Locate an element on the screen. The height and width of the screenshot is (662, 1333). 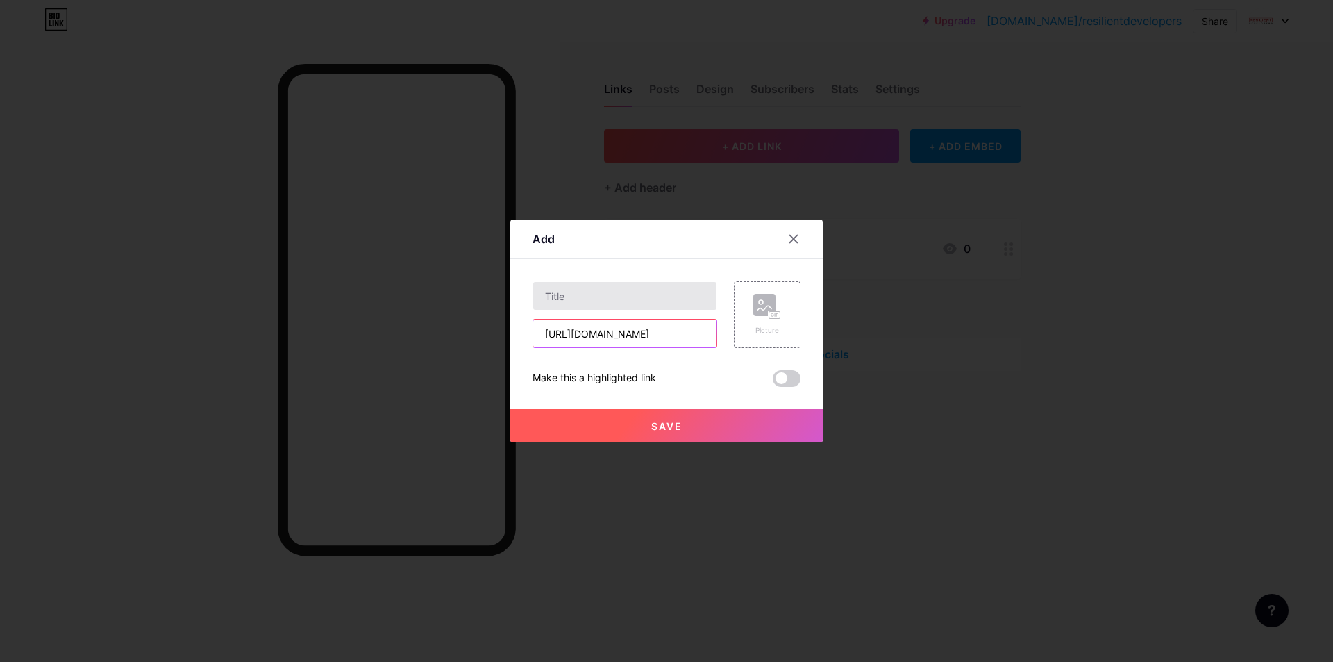
input: URL is located at coordinates (625, 333).